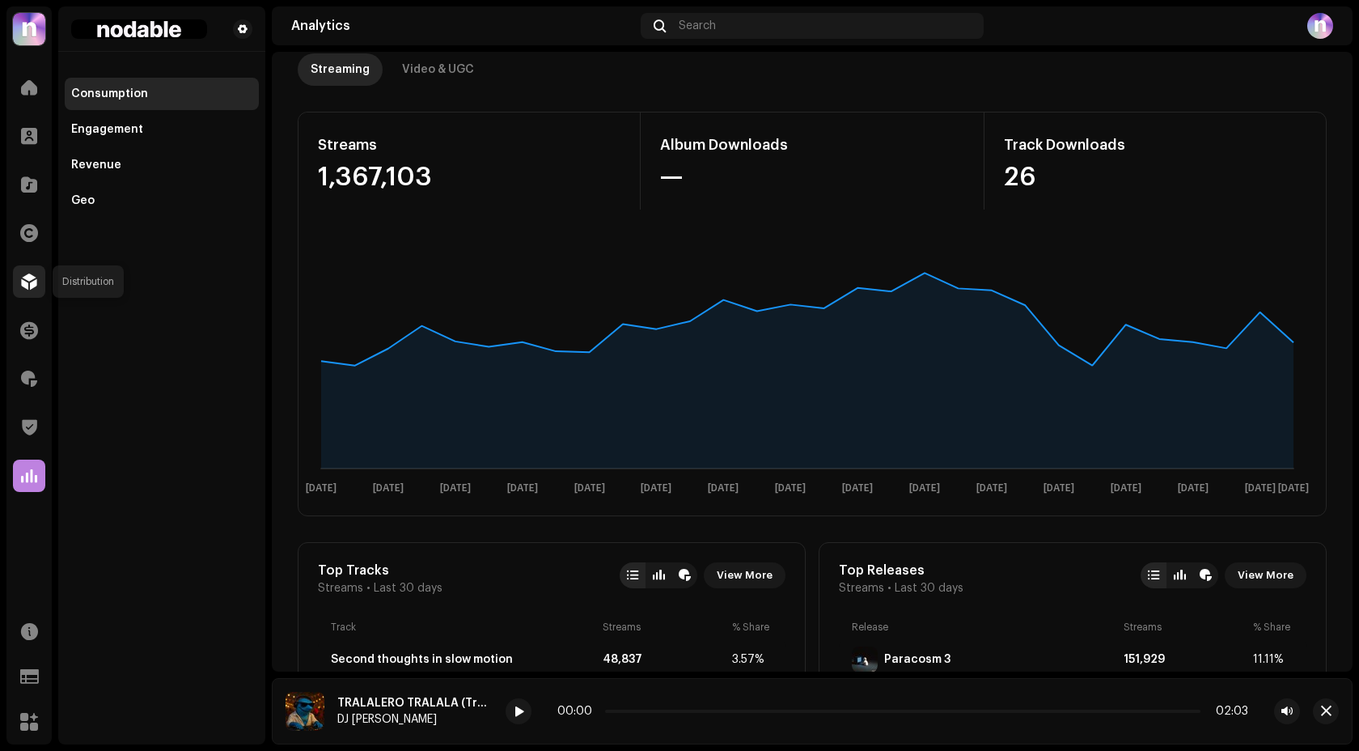  I want to click on img: fb3a13cb-4f38-44fa-8ed9-89aa9dfd3d17, so click(1320, 26).